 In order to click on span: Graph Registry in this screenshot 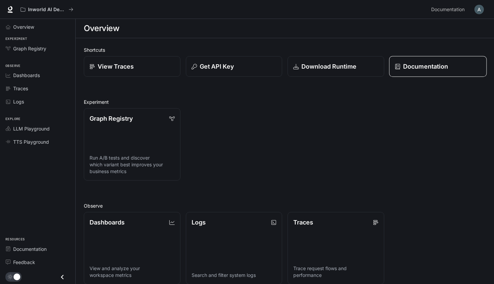, I will do `click(30, 48)`.